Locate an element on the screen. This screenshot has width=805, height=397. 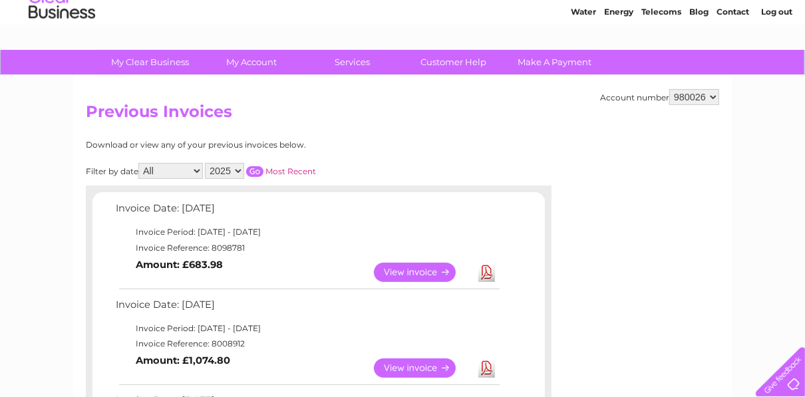
span: 0333 014 3131 is located at coordinates (600, 15).